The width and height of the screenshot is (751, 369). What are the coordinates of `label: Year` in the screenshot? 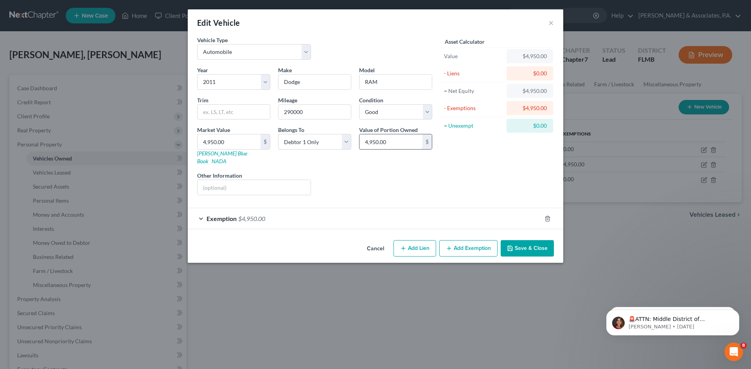 It's located at (203, 70).